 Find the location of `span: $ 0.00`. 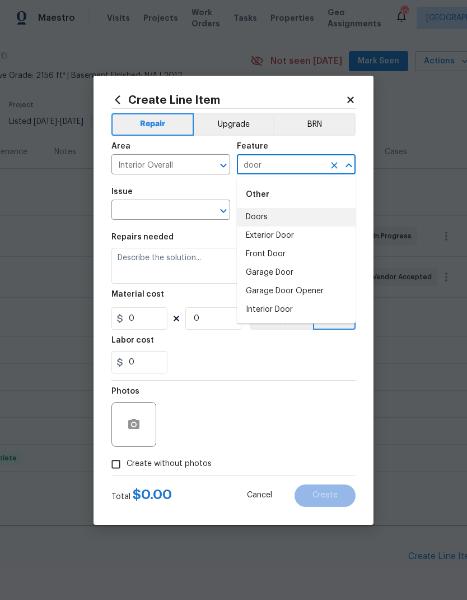

span: $ 0.00 is located at coordinates (152, 494).